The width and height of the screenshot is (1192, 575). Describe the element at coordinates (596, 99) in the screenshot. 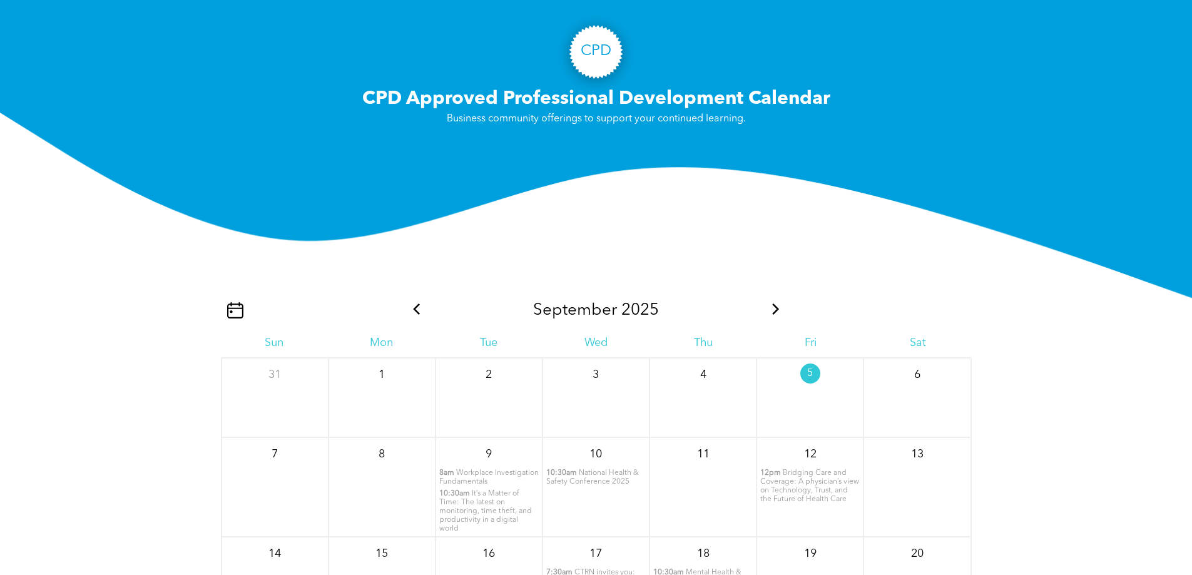

I see `span: CPD Approved Professional Development Calendar` at that location.